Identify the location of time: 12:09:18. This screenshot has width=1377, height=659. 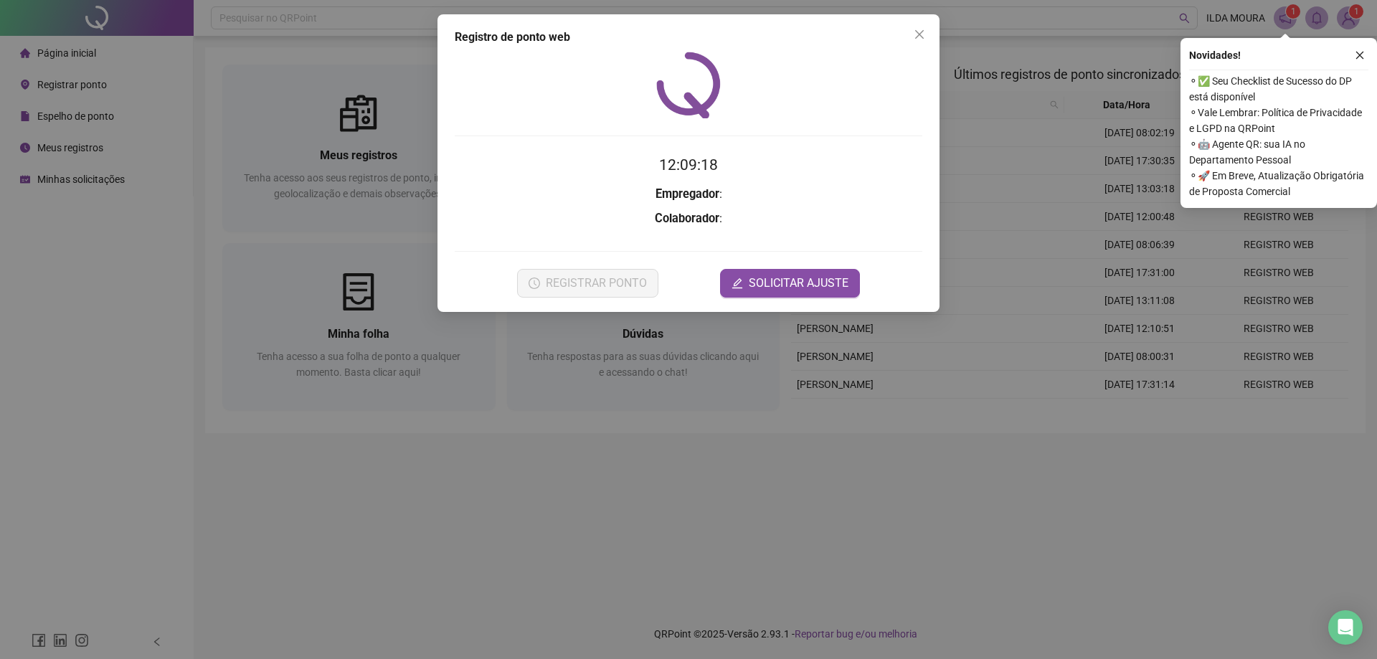
(689, 165).